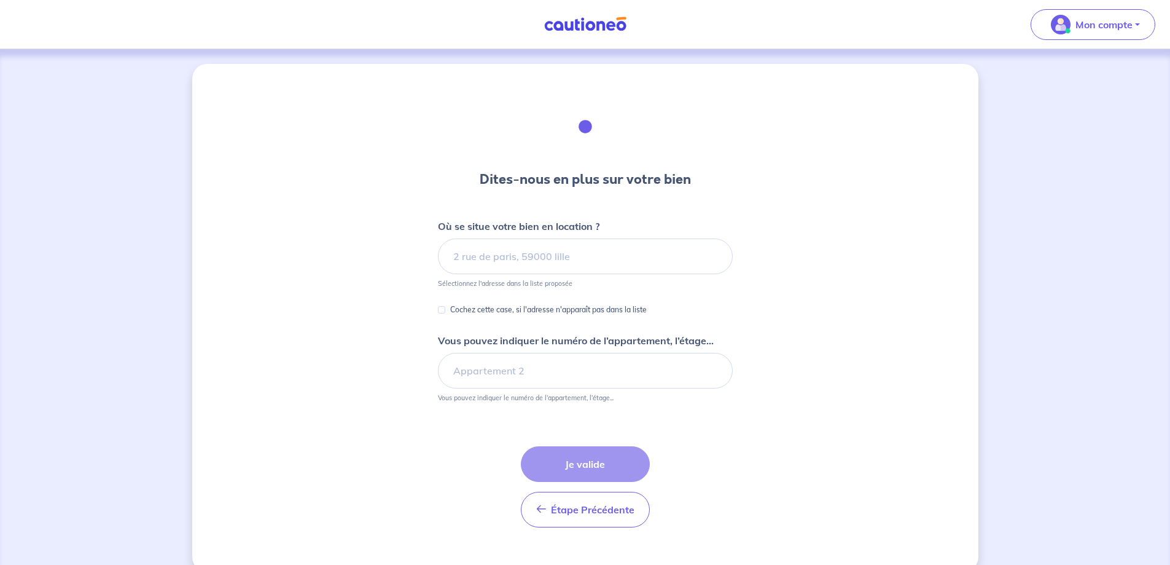 The width and height of the screenshot is (1170, 565). Describe the element at coordinates (519, 226) in the screenshot. I see `p: Où se situe votre bien en location ?` at that location.